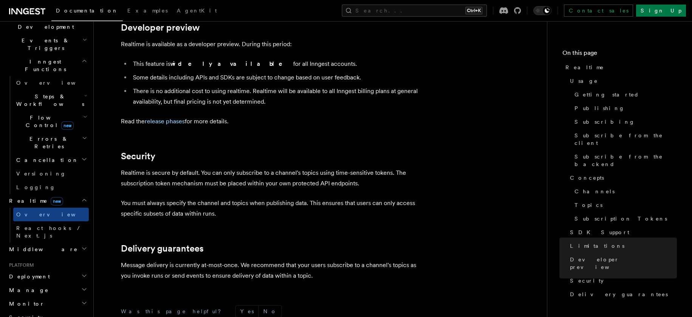 The image size is (692, 317). I want to click on span: Logging, so click(36, 187).